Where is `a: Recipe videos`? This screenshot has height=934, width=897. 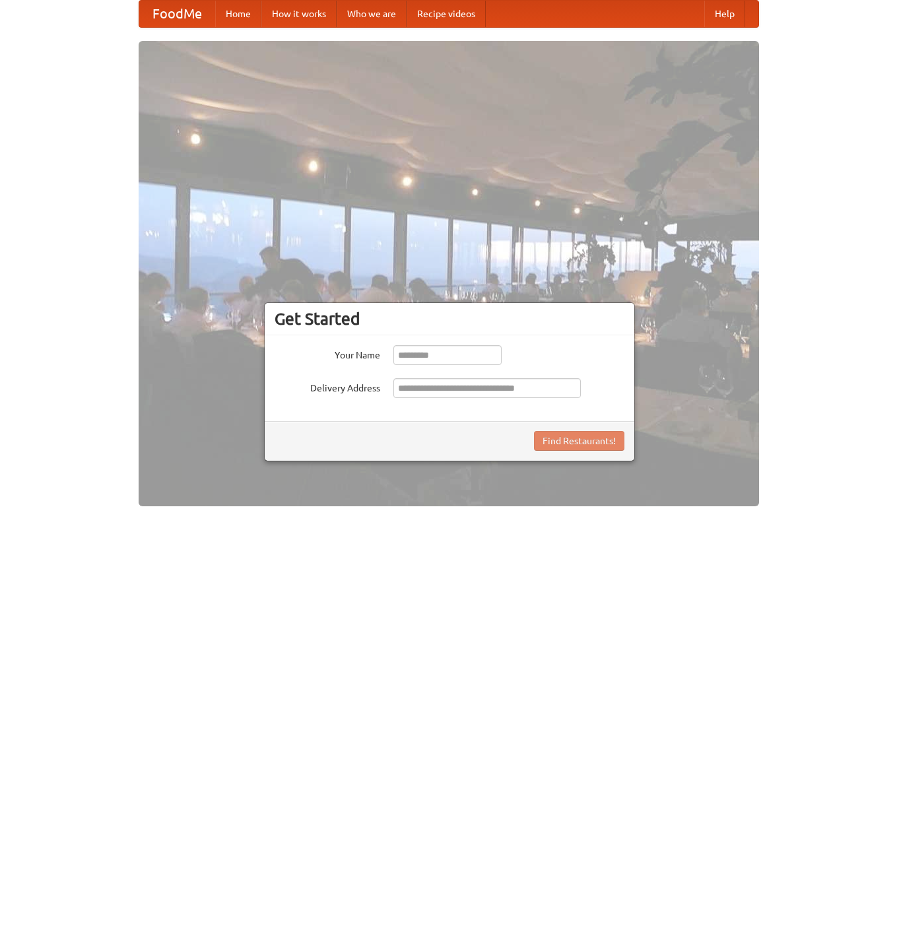
a: Recipe videos is located at coordinates (446, 14).